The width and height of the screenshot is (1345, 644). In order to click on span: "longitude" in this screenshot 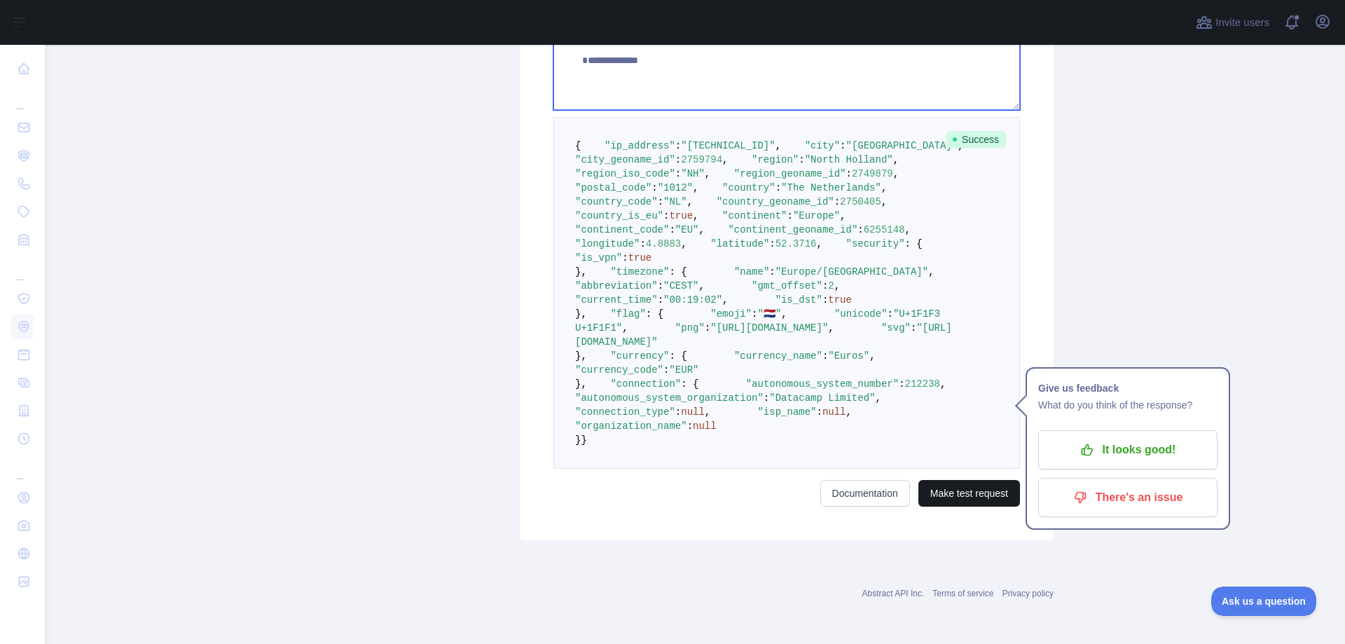, I will do `click(607, 244)`.